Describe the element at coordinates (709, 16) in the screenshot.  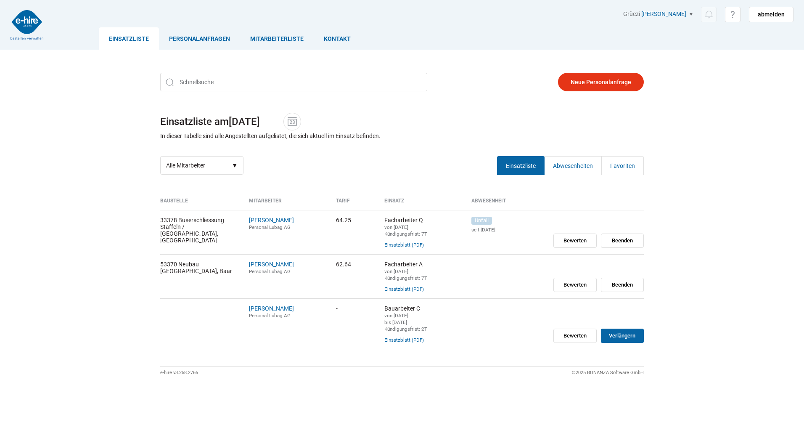
I see `div: Grüezi` at that location.